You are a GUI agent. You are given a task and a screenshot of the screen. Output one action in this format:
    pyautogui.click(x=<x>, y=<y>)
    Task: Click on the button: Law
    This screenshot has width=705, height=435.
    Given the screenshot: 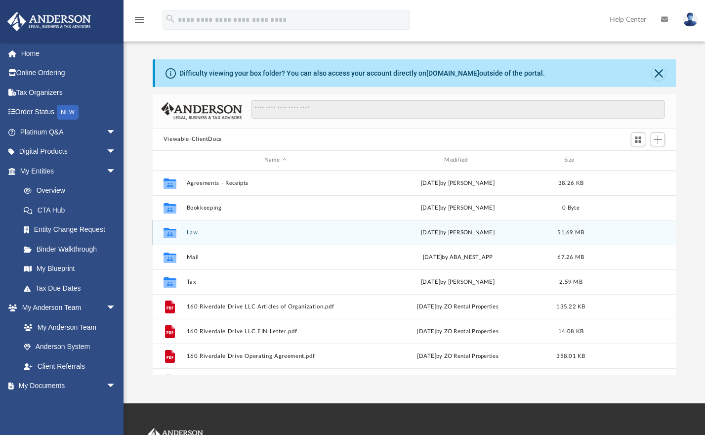 What is the action you would take?
    pyautogui.click(x=275, y=232)
    